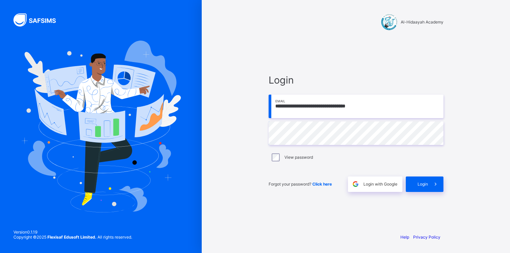 This screenshot has width=510, height=253. Describe the element at coordinates (404, 237) in the screenshot. I see `a: Help` at that location.